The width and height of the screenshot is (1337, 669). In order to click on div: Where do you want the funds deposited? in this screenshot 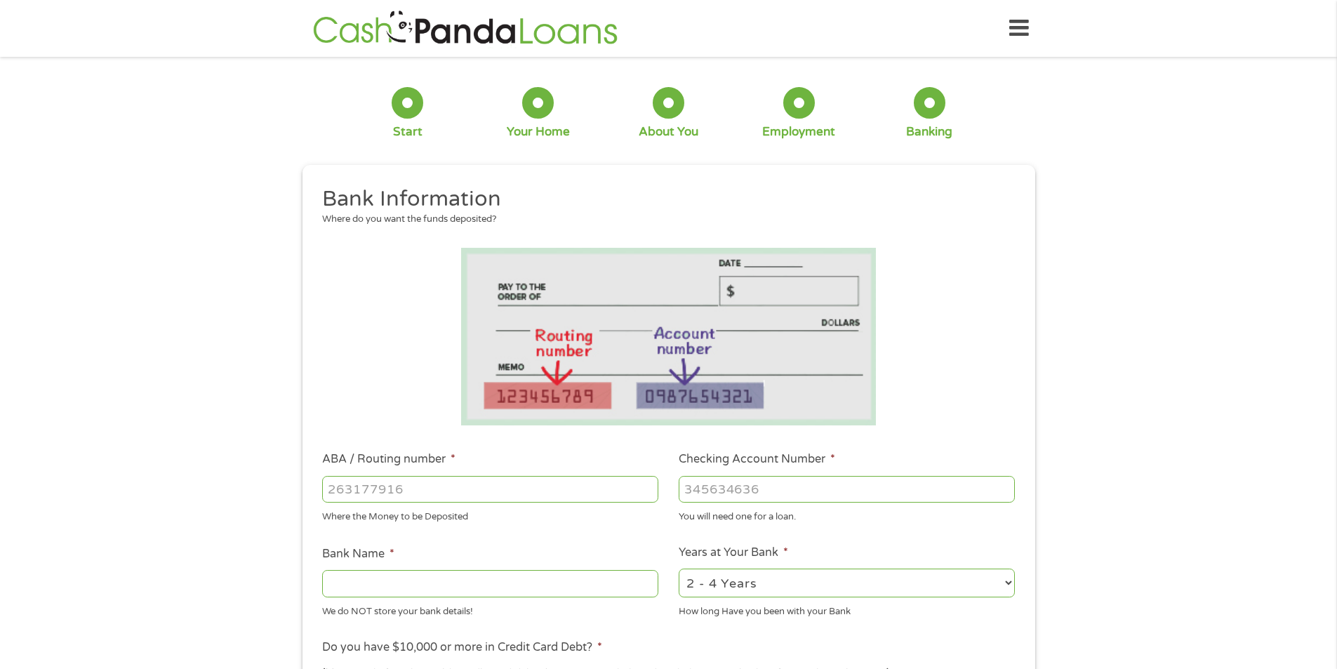, I will do `click(663, 220)`.